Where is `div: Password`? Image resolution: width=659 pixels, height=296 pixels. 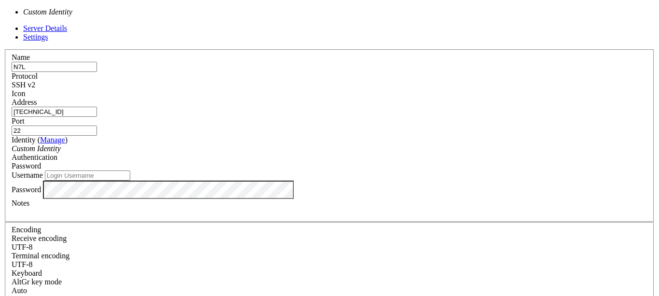
div: Password is located at coordinates (329, 166).